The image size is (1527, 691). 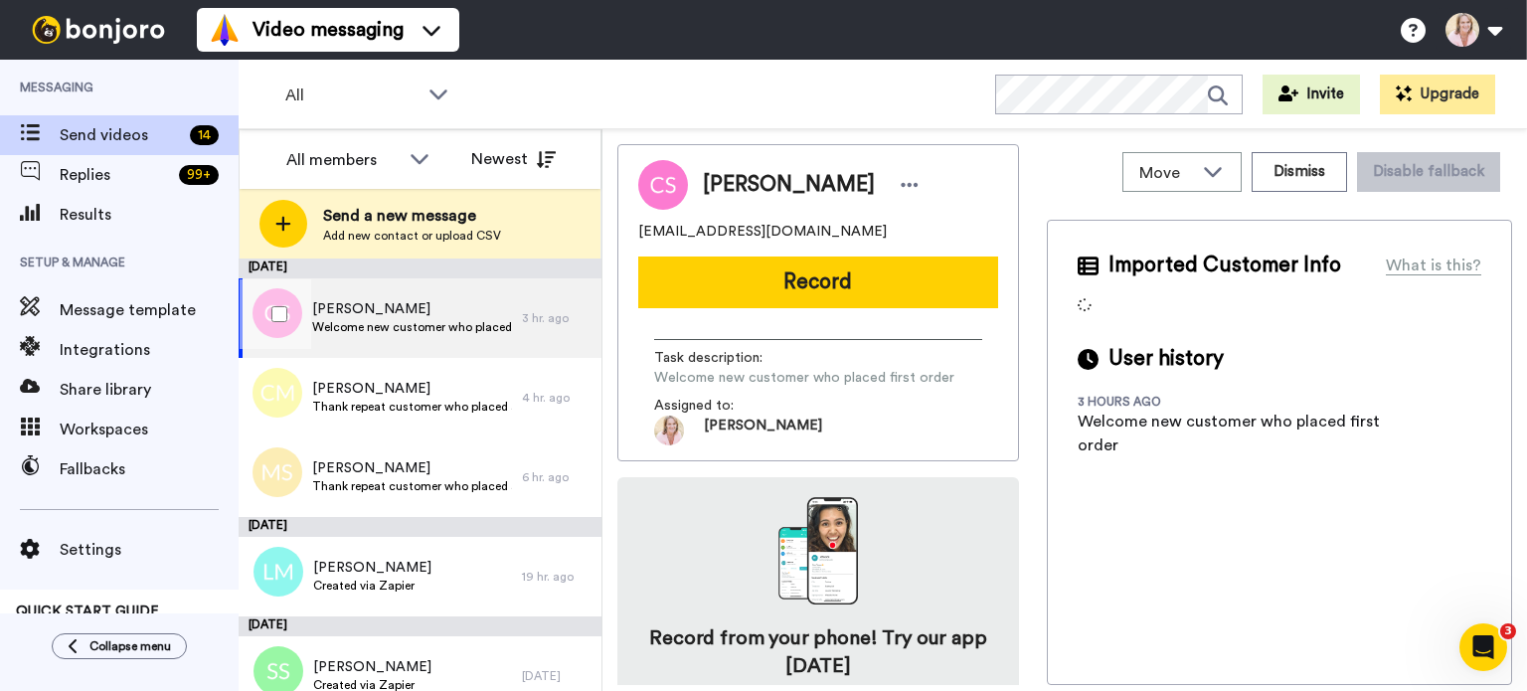 What do you see at coordinates (119, 646) in the screenshot?
I see `button: Collapse menu` at bounding box center [119, 646].